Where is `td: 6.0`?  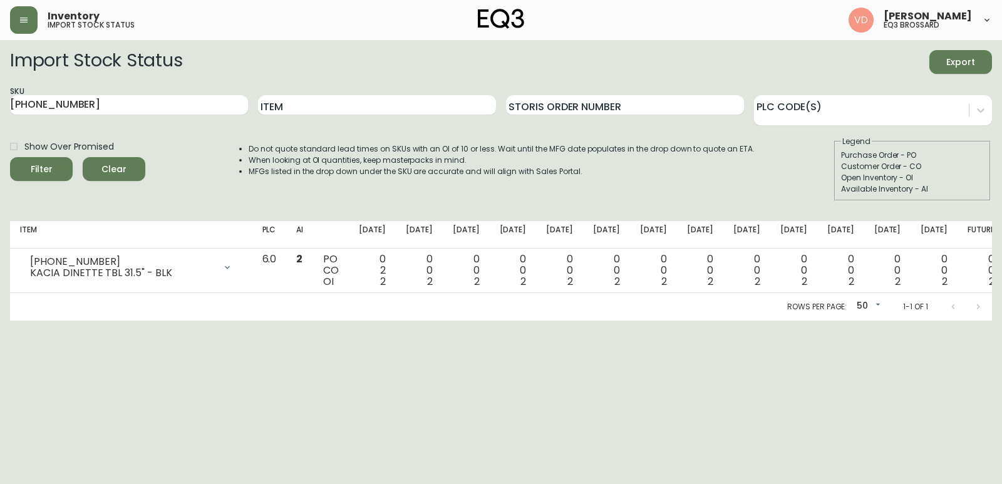 td: 6.0 is located at coordinates (269, 271).